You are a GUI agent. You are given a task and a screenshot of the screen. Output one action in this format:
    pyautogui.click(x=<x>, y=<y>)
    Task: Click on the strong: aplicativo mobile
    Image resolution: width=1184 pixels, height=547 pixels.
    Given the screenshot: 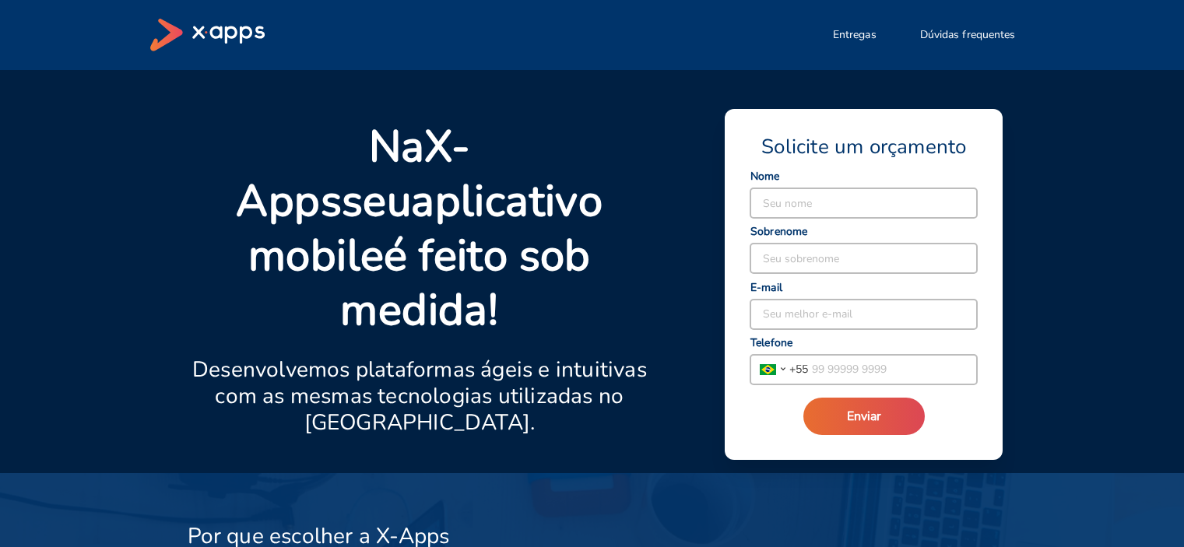 What is the action you would take?
    pyautogui.click(x=425, y=228)
    